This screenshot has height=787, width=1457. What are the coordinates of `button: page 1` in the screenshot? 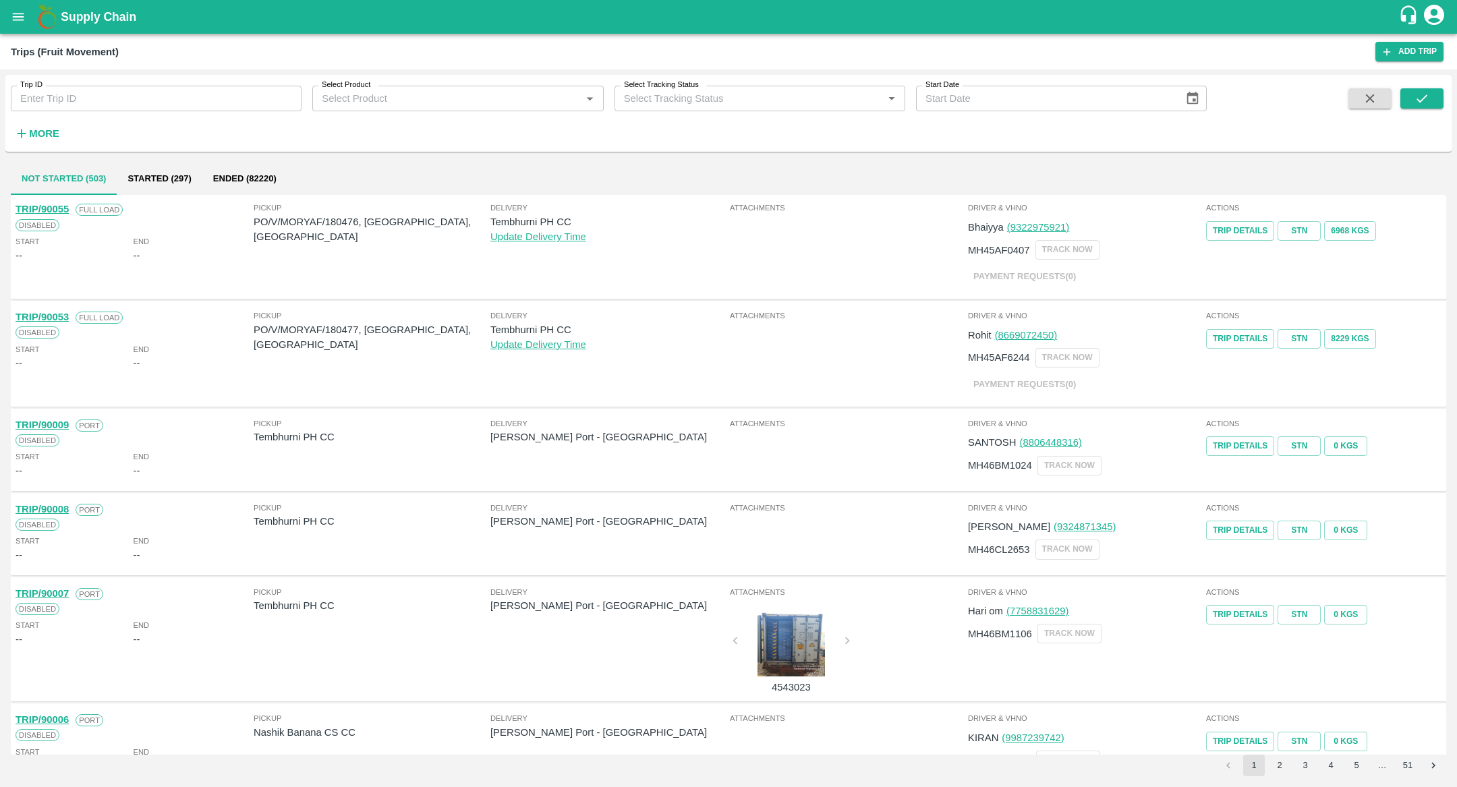 It's located at (1254, 766).